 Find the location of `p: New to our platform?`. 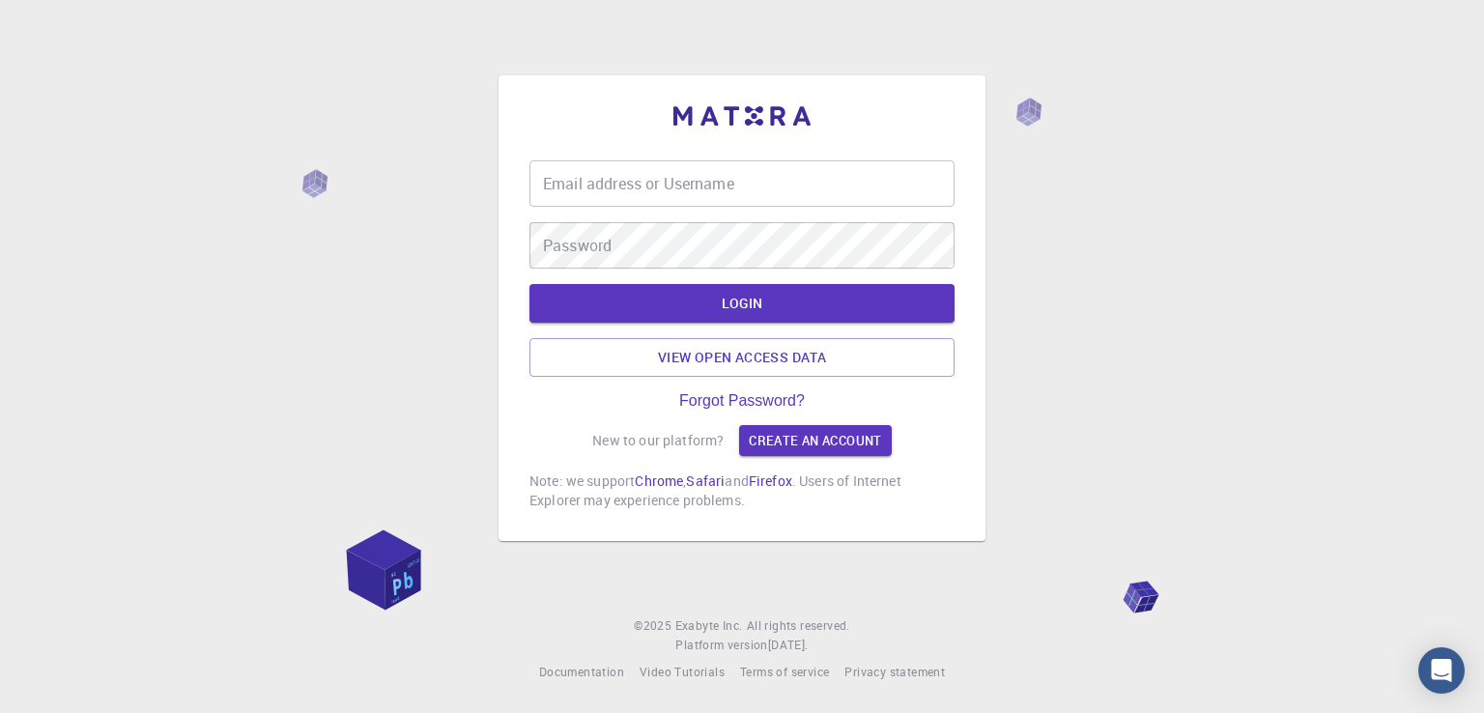

p: New to our platform? is located at coordinates (658, 440).